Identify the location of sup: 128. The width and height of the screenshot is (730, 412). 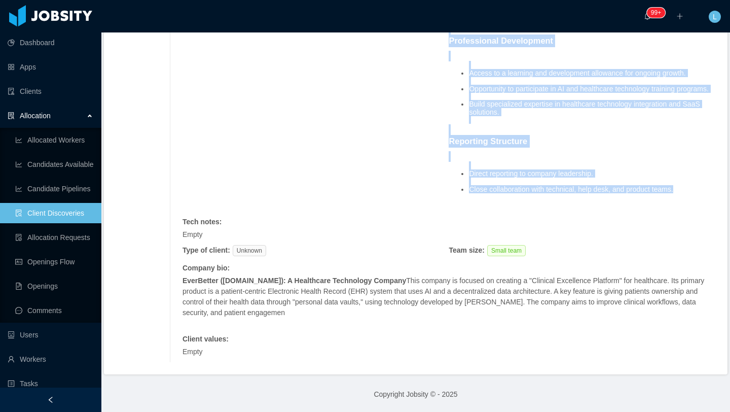
(656, 13).